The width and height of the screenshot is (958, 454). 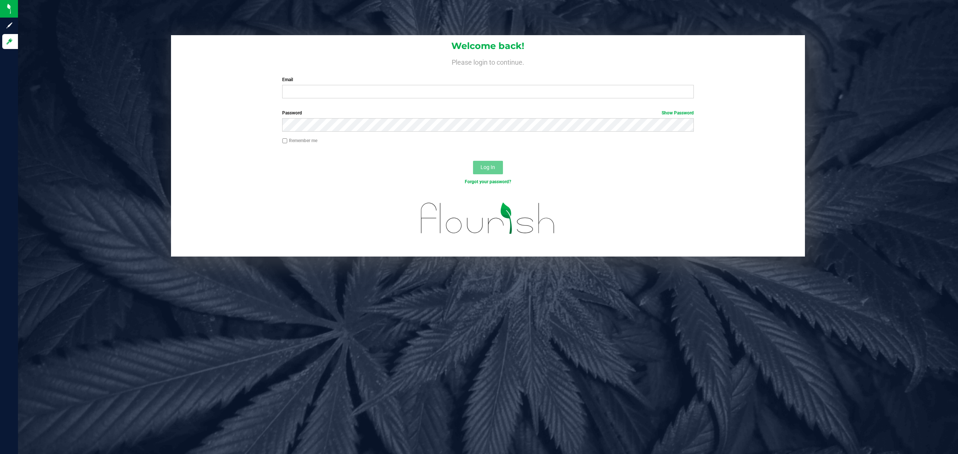 What do you see at coordinates (488, 219) in the screenshot?
I see `img: flourish_logo.svg` at bounding box center [488, 219].